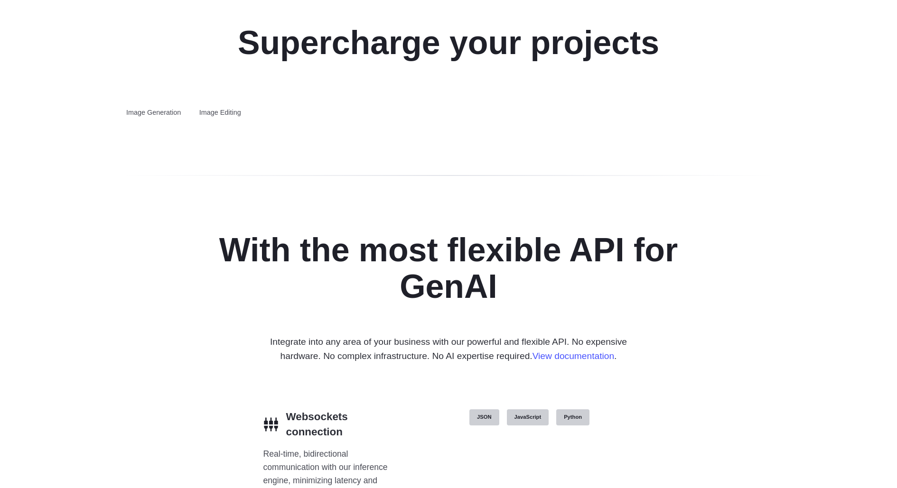 Image resolution: width=897 pixels, height=488 pixels. I want to click on a: View documentation, so click(573, 356).